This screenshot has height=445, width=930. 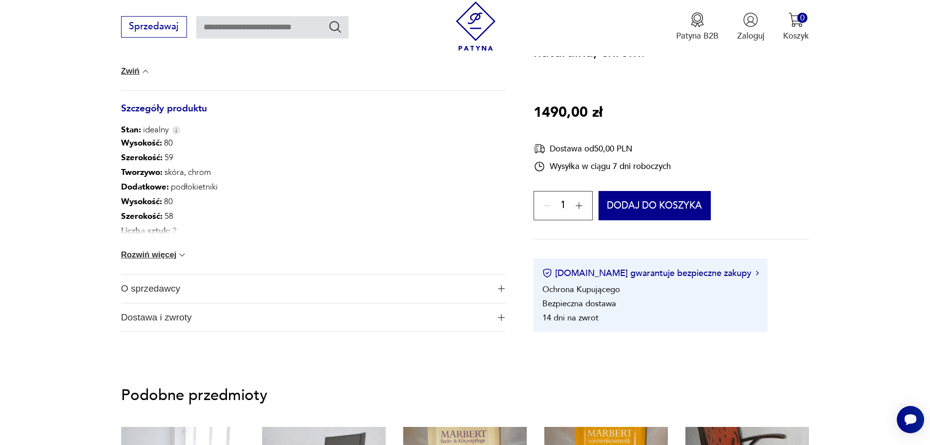 I want to click on button: Ikona plusaO sprzedawcy, so click(x=313, y=288).